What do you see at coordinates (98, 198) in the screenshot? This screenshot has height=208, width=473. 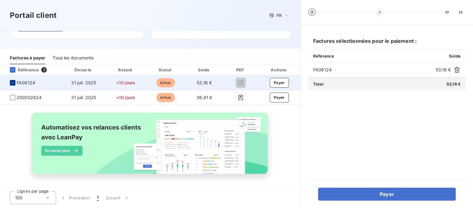 I see `button: 1` at bounding box center [98, 198].